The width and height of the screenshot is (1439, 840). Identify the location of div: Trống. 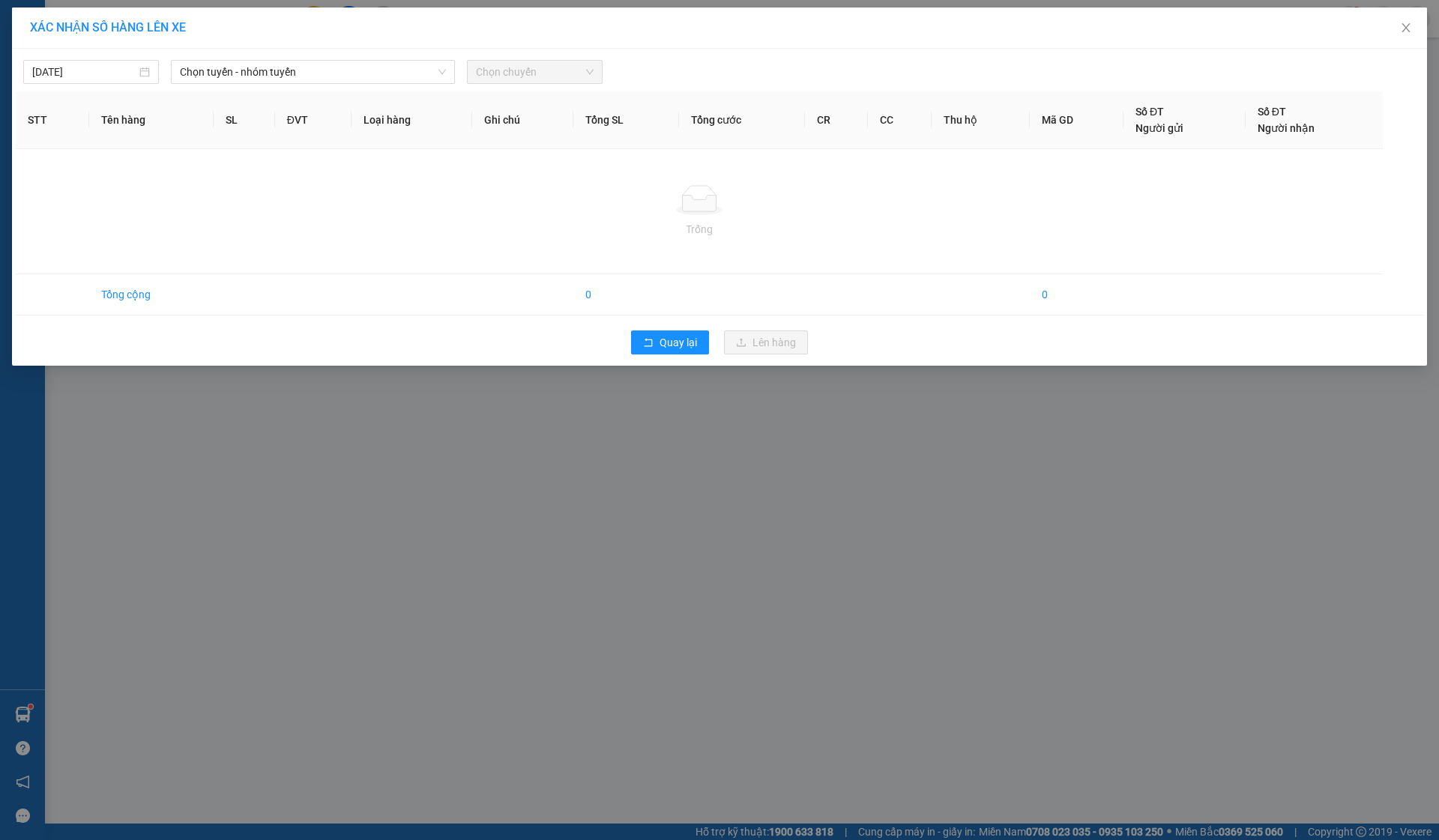
(699, 229).